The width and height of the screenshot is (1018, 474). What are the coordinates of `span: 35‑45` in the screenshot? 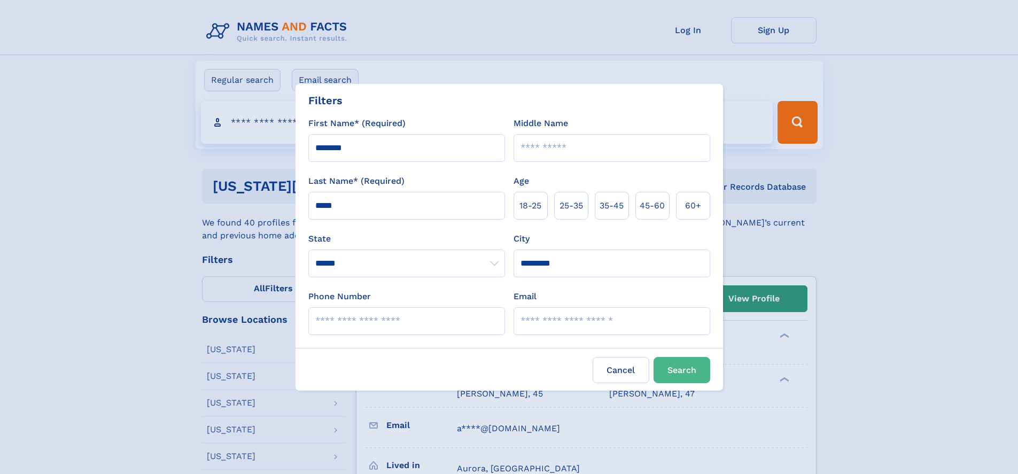 It's located at (611, 206).